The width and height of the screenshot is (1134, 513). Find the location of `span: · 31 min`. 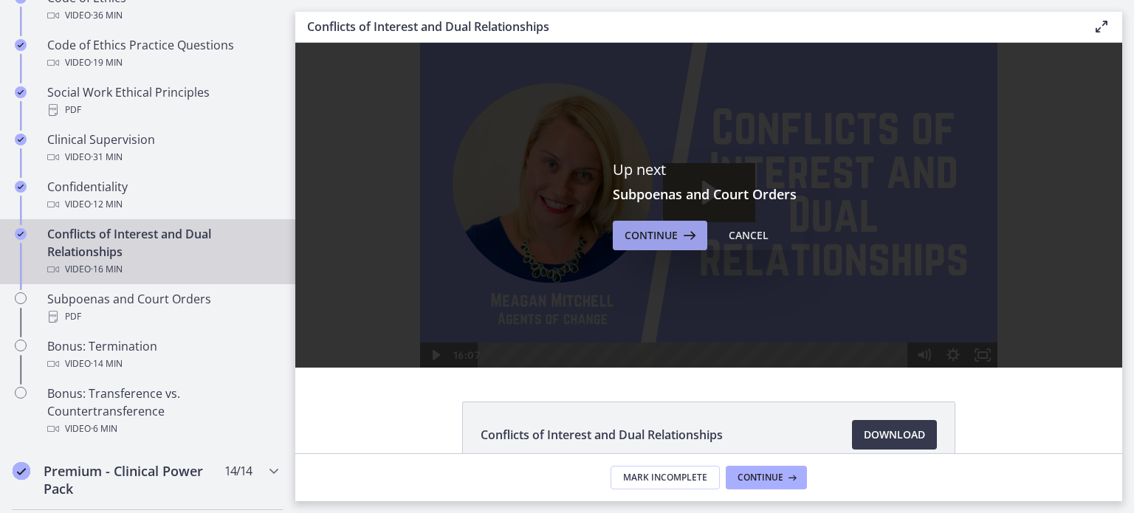

span: · 31 min is located at coordinates (106, 157).